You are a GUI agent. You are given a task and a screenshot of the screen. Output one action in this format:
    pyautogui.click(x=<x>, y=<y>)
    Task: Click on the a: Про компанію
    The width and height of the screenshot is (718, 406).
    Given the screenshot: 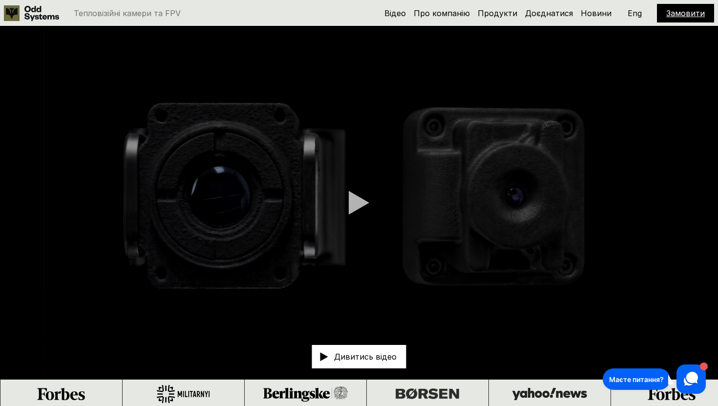 What is the action you would take?
    pyautogui.click(x=442, y=13)
    